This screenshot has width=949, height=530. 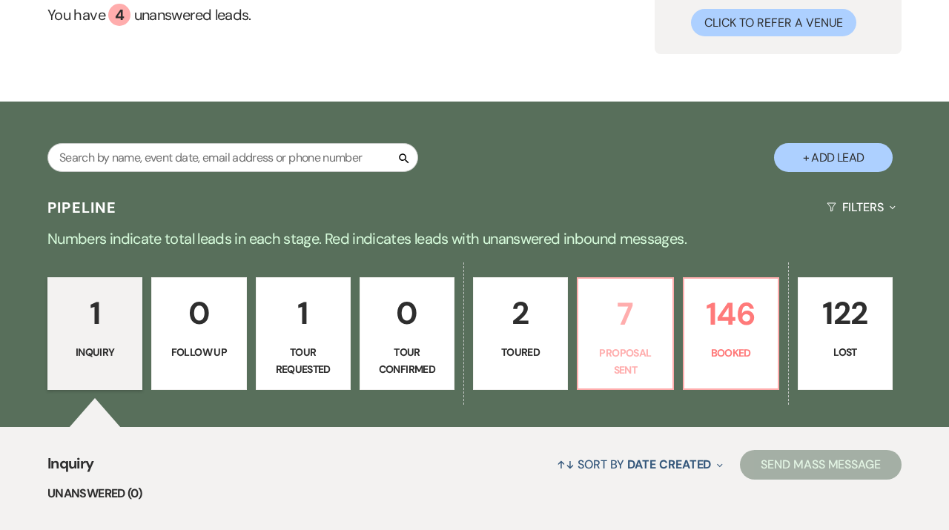 I want to click on p: Follow Up, so click(x=199, y=352).